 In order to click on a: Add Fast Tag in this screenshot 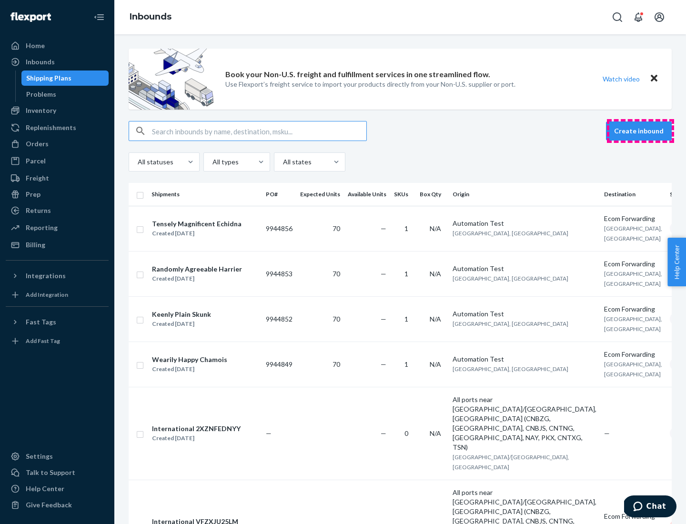, I will do `click(57, 341)`.